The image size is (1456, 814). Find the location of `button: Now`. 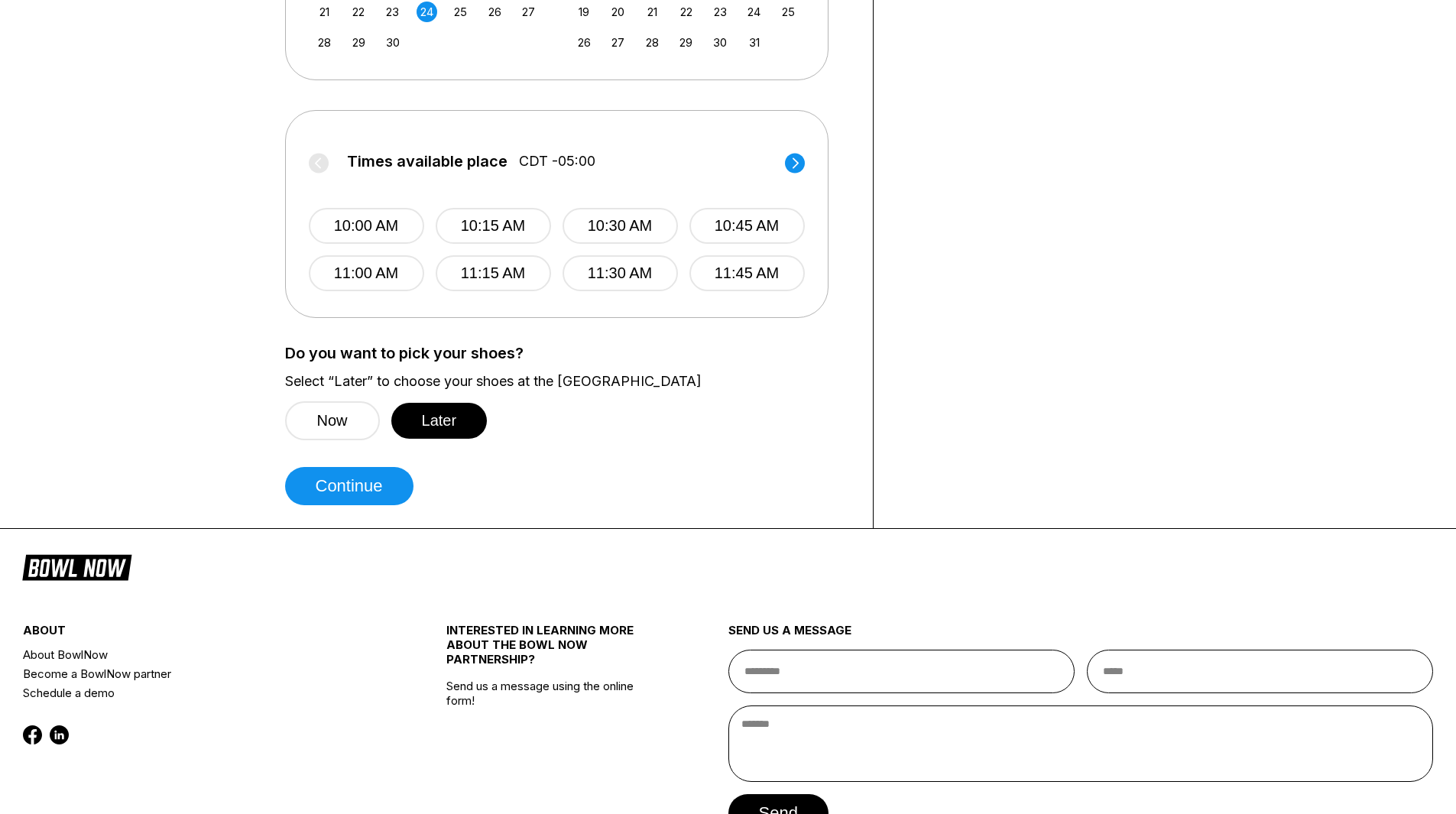

button: Now is located at coordinates (333, 421).